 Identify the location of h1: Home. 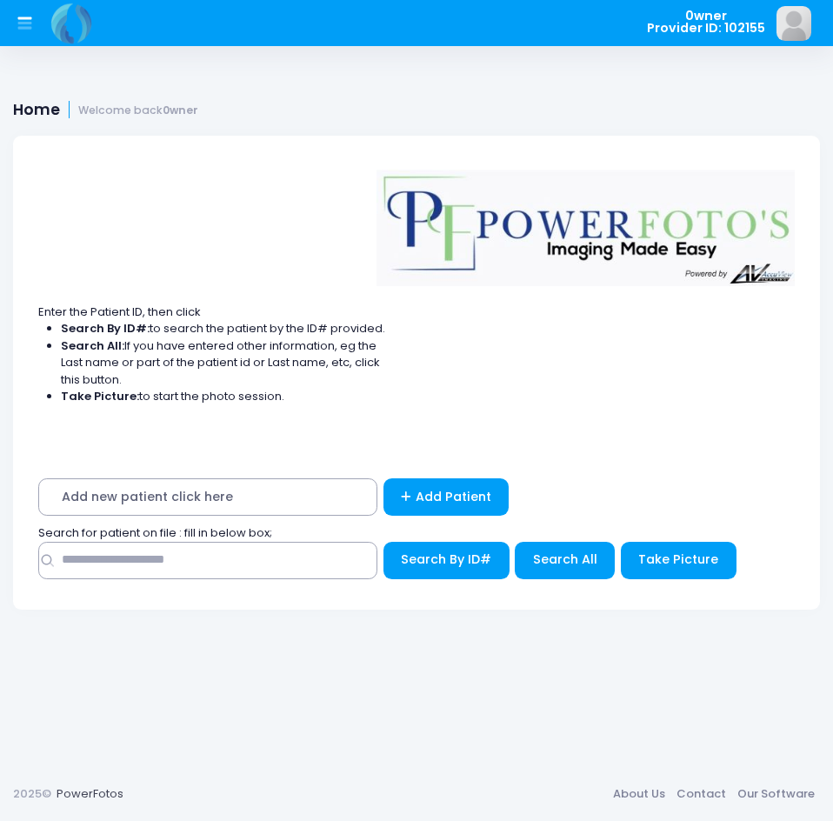
(105, 110).